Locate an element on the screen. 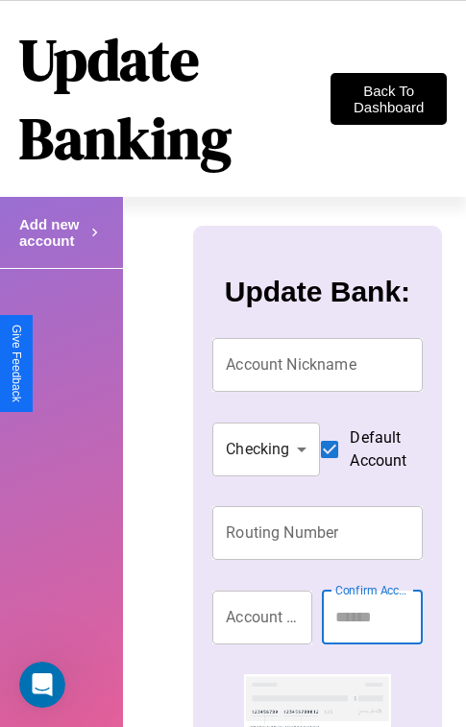  h4: Add new account is located at coordinates (53, 233).